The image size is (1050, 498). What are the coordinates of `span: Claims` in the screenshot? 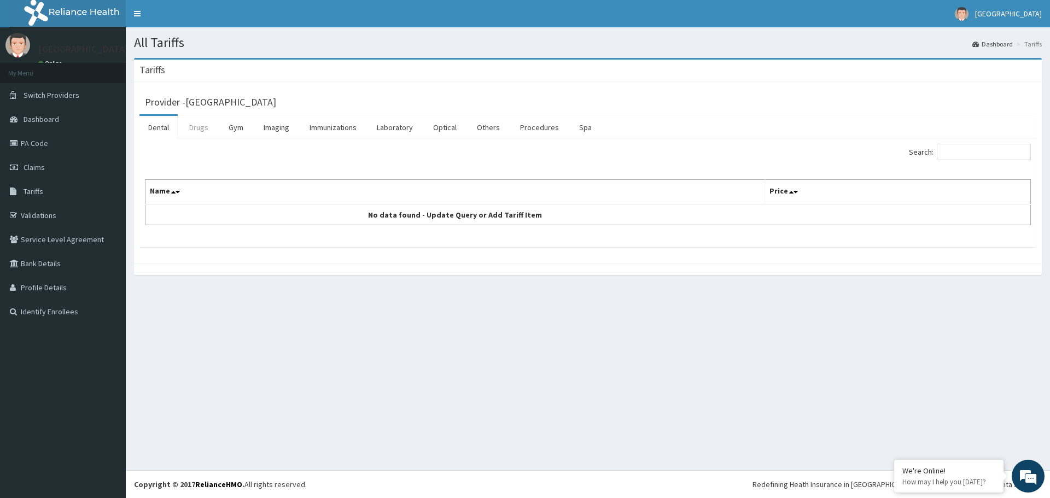 It's located at (34, 167).